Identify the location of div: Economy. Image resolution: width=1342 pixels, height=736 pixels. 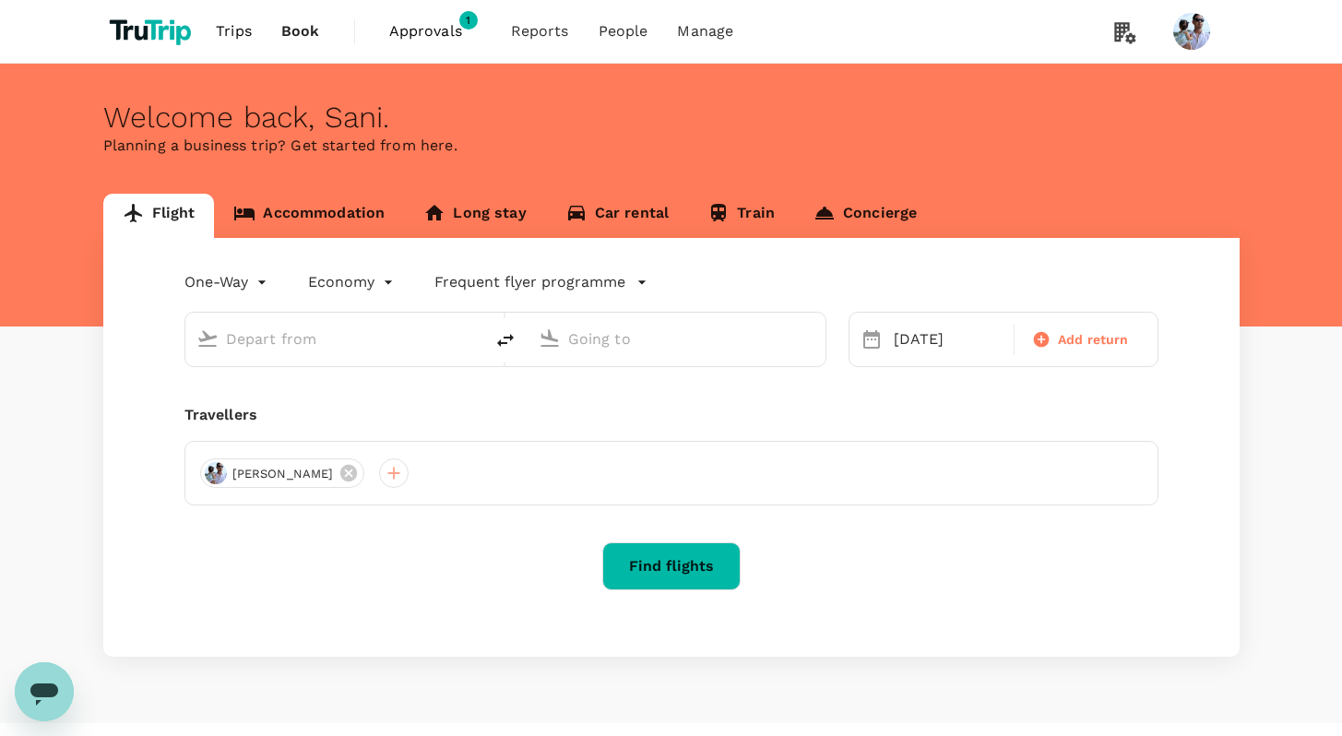
(352, 282).